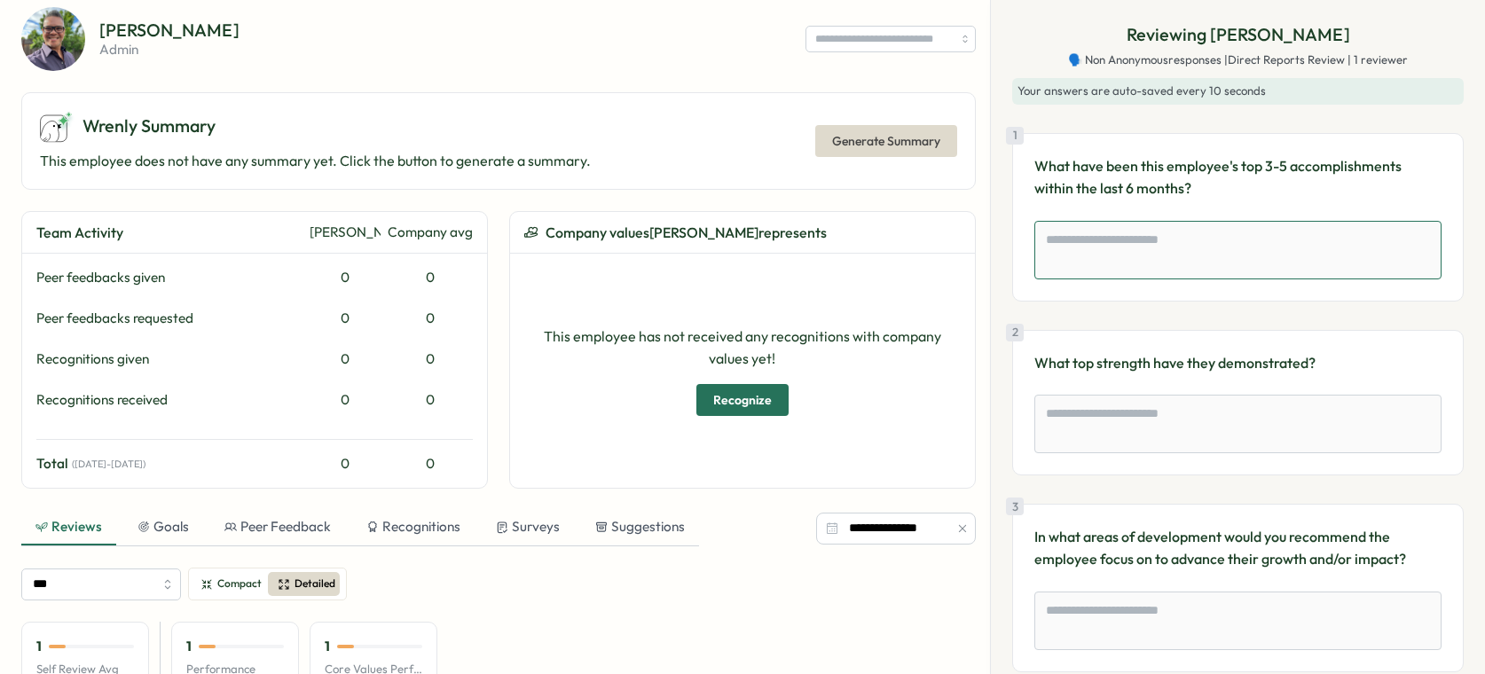 The height and width of the screenshot is (674, 1485). What do you see at coordinates (315, 584) in the screenshot?
I see `span: Detailed` at bounding box center [315, 584].